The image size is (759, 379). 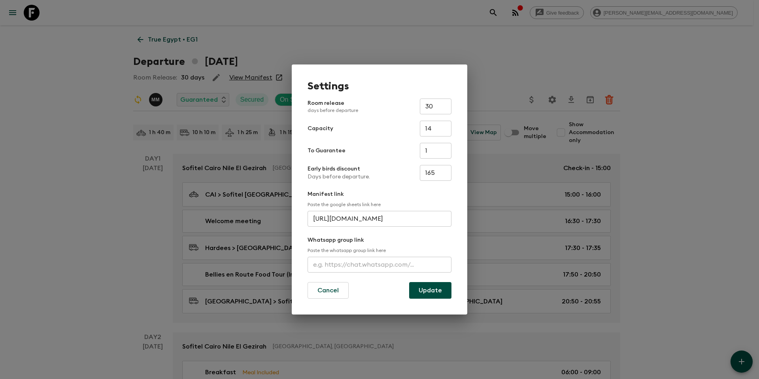 I want to click on p: Room release, so click(x=333, y=106).